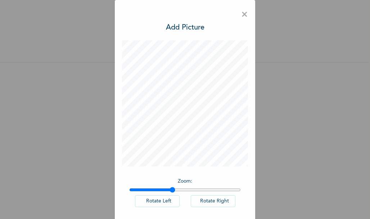  Describe the element at coordinates (184, 146) in the screenshot. I see `span: Please add a recent Passport Photograph` at that location.